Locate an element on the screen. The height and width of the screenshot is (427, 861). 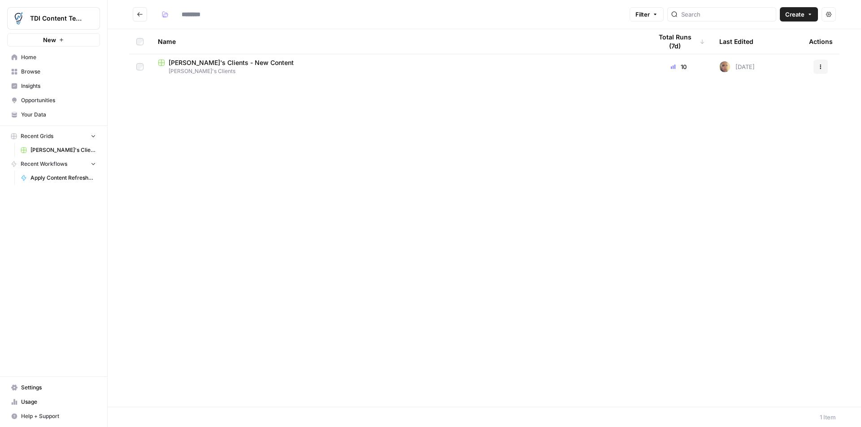
div: 1 Item is located at coordinates (827, 417).